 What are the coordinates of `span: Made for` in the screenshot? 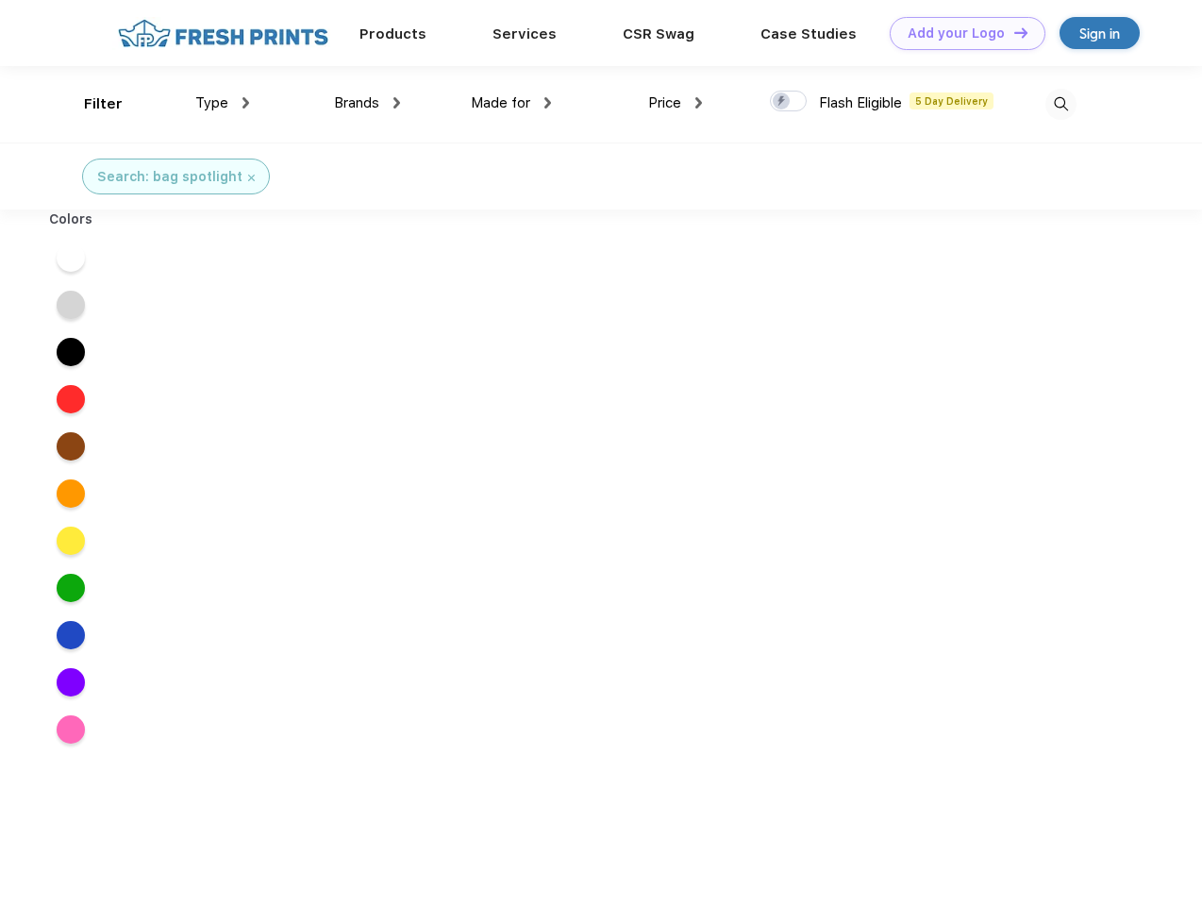 It's located at (500, 103).